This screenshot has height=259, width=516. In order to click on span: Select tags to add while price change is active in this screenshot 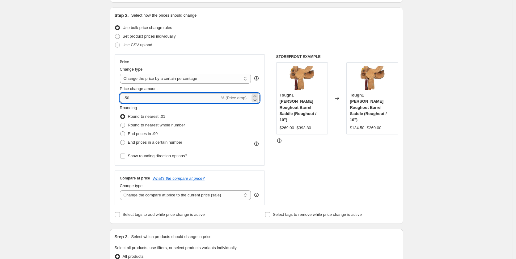, I will do `click(164, 215)`.